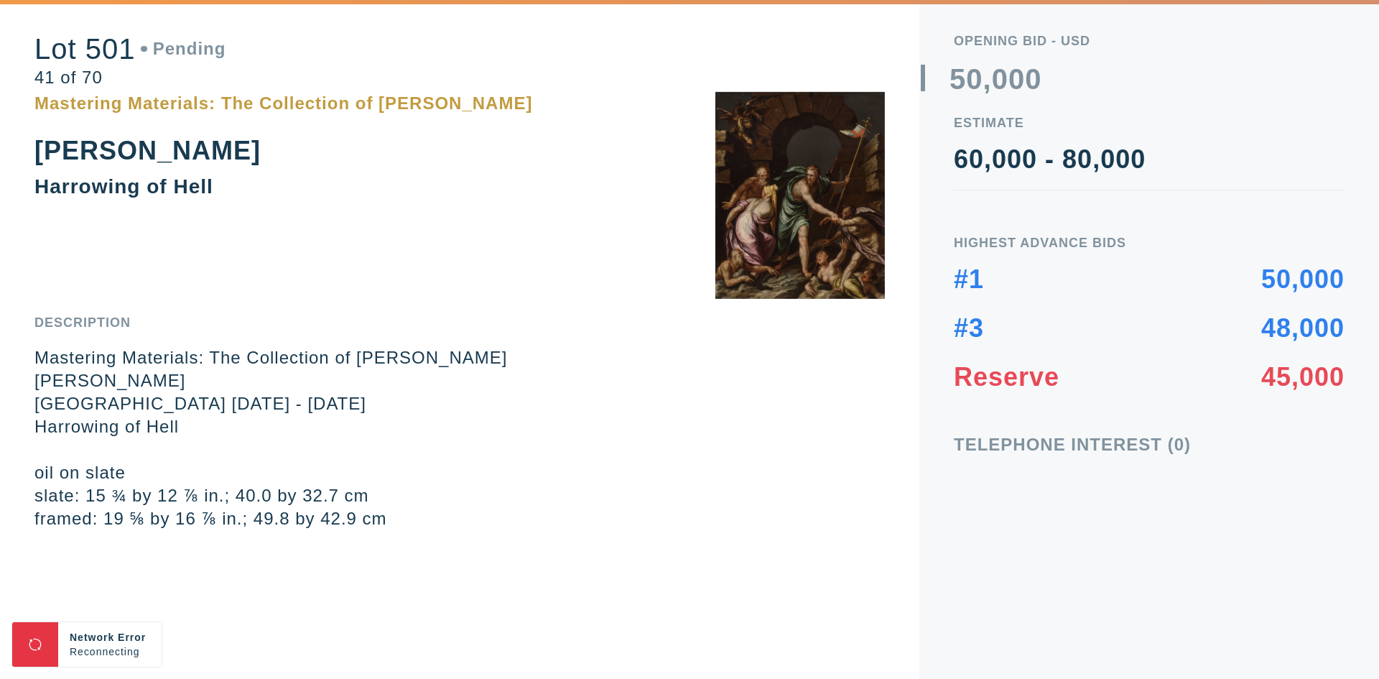 This screenshot has height=679, width=1379. Describe the element at coordinates (110, 637) in the screenshot. I see `div: Network Error` at that location.